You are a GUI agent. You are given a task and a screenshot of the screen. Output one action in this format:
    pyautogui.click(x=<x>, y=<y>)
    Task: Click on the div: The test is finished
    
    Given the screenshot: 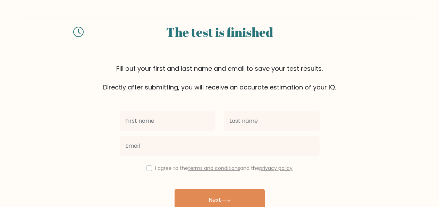 What is the action you would take?
    pyautogui.click(x=220, y=32)
    